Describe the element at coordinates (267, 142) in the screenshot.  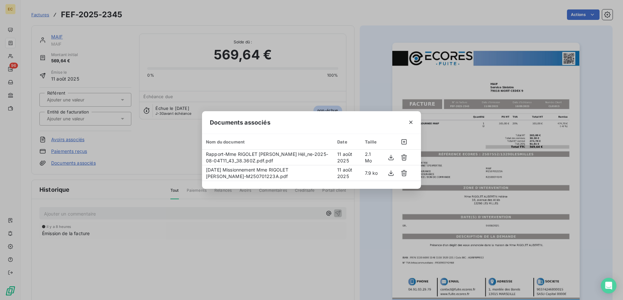
I see `div: Nom du document` at that location.